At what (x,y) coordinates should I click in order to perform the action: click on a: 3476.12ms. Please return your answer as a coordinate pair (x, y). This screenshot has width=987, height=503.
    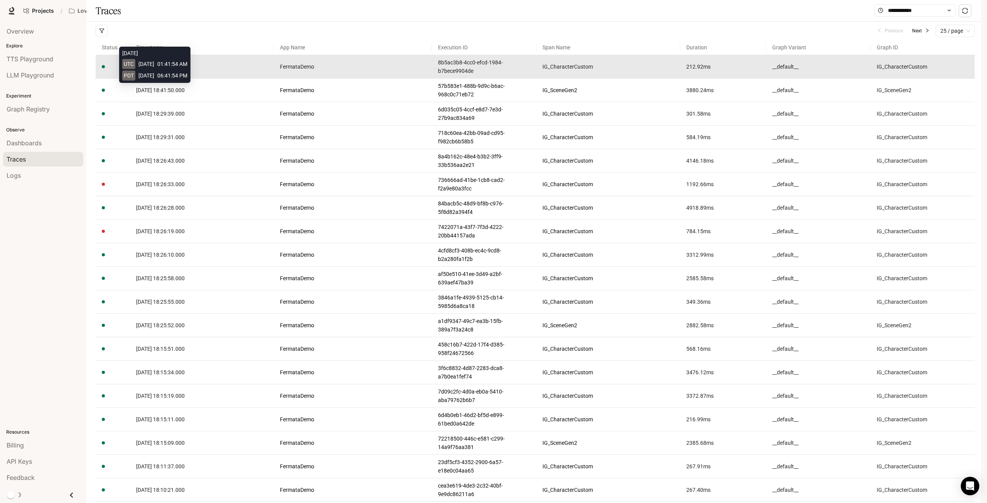
    Looking at the image, I should click on (723, 372).